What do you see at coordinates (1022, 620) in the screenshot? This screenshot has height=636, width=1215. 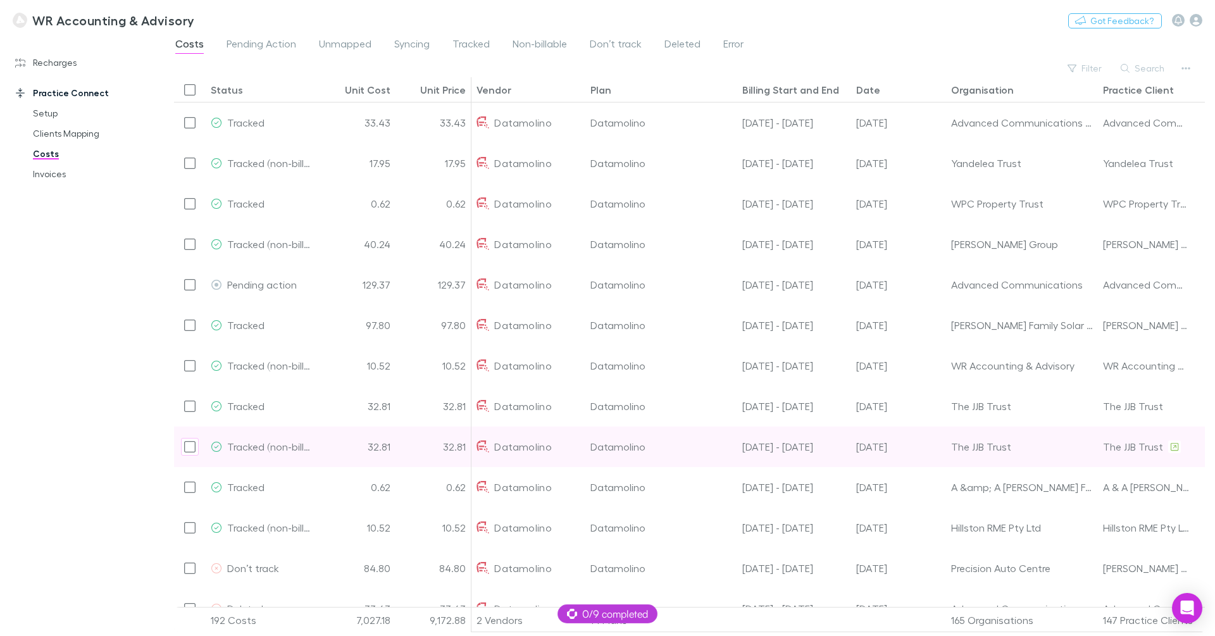 I see `div: 165 Organisations` at bounding box center [1022, 620].